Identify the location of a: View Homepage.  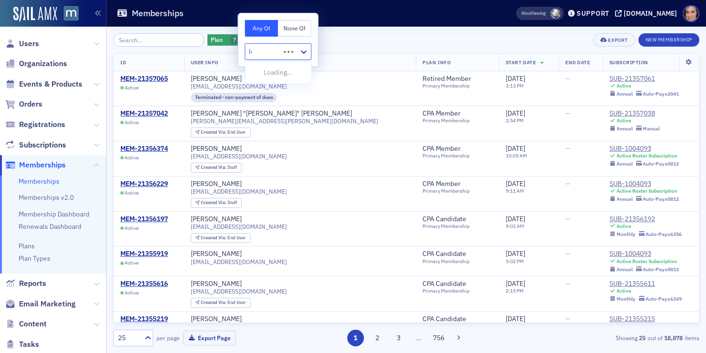
(68, 14).